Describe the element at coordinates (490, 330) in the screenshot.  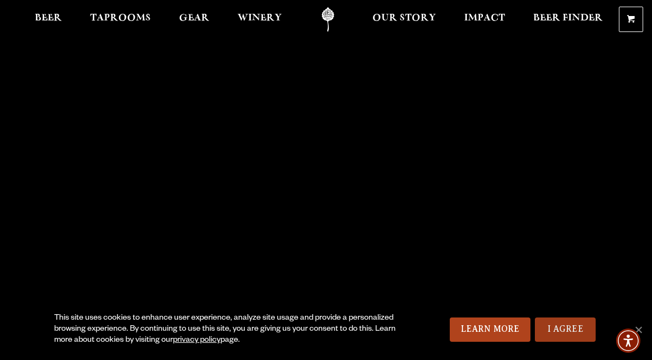
I see `a: Learn More` at that location.